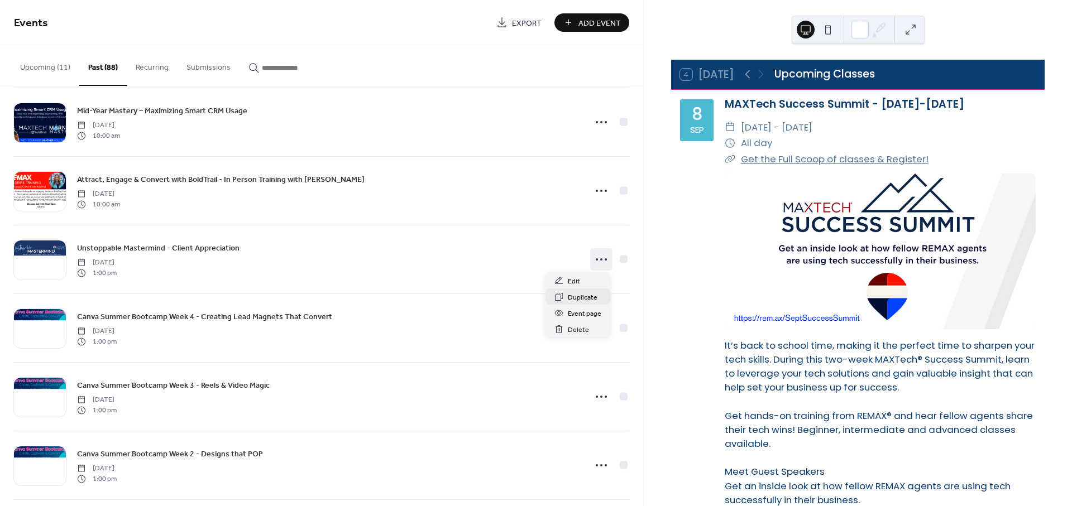 Image resolution: width=1072 pixels, height=506 pixels. I want to click on a: Mid-Year Mastery – Maximizing Smart CRM Usage, so click(162, 111).